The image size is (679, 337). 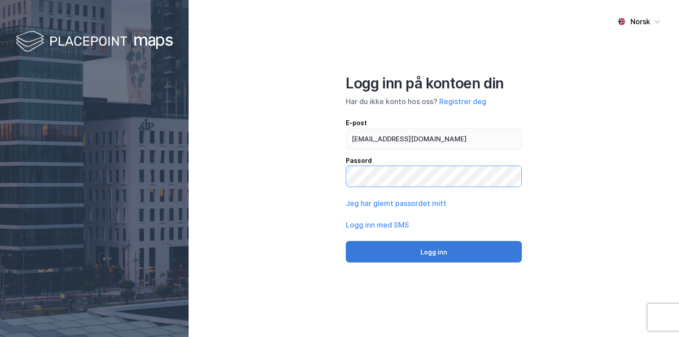 I want to click on button: Jeg har glemt passordet mitt, so click(x=396, y=203).